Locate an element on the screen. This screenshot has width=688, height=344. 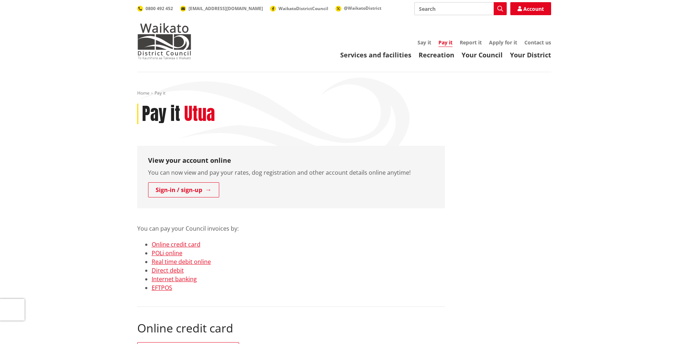
a: Say it is located at coordinates (425, 42).